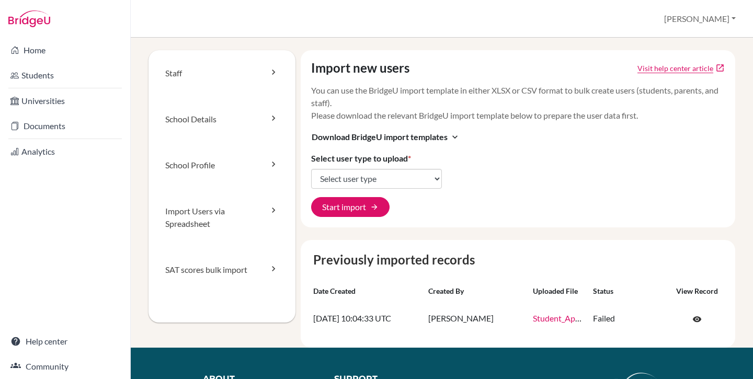 The width and height of the screenshot is (753, 379). What do you see at coordinates (222, 217) in the screenshot?
I see `a: Import Users via Spreadsheet` at bounding box center [222, 217].